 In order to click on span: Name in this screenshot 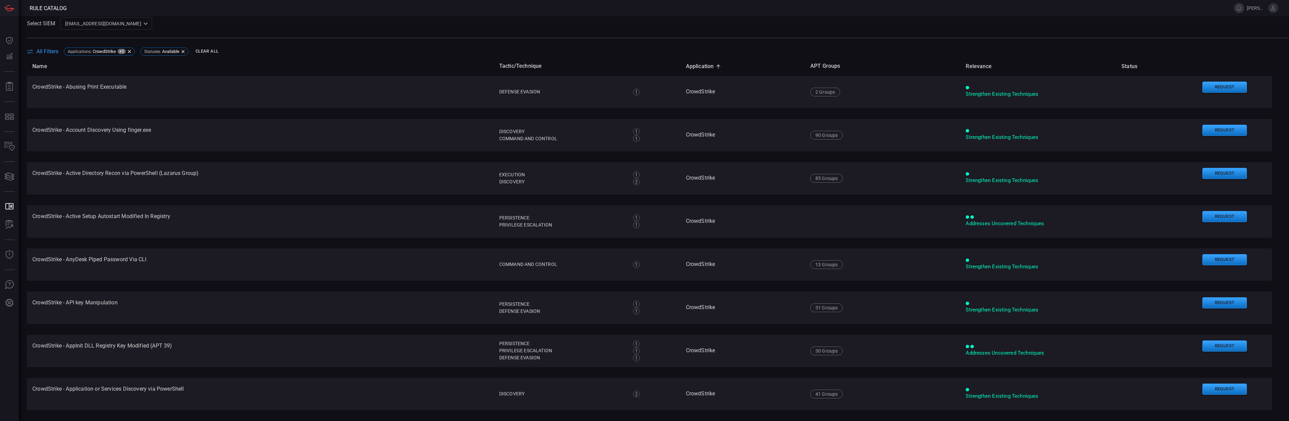, I will do `click(44, 66)`.